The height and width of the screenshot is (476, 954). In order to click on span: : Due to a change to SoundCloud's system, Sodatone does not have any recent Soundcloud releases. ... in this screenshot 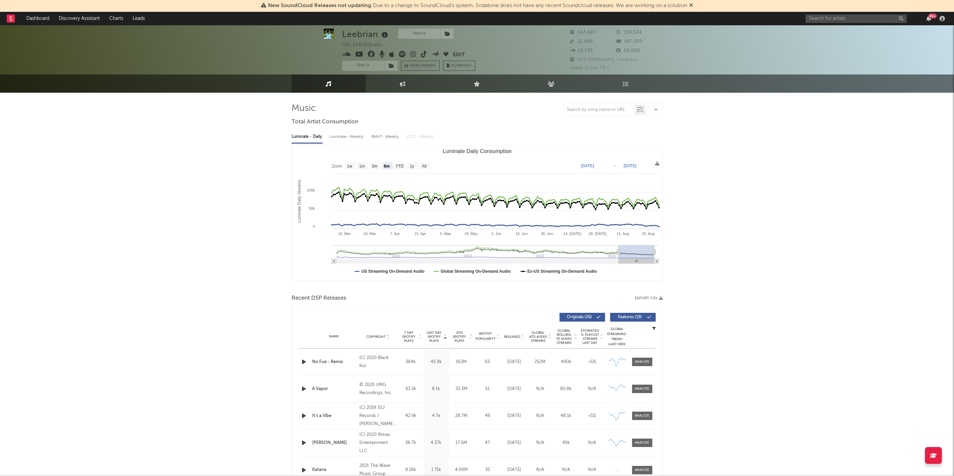, I will do `click(477, 6)`.